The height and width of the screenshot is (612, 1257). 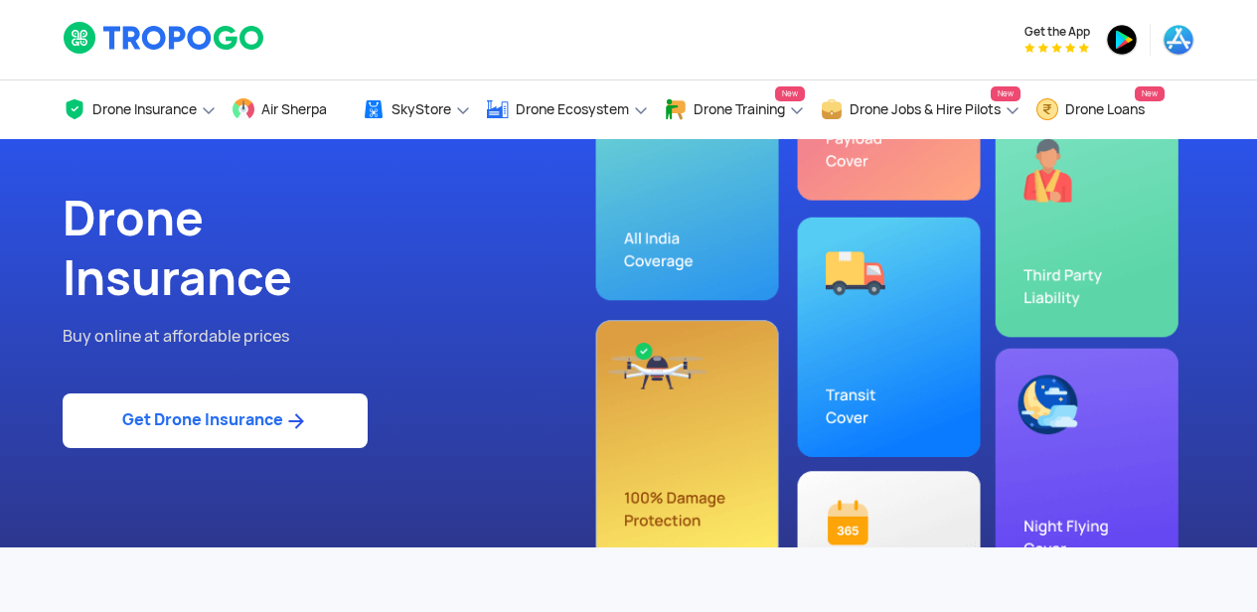 I want to click on span: Drone Insurance, so click(x=144, y=109).